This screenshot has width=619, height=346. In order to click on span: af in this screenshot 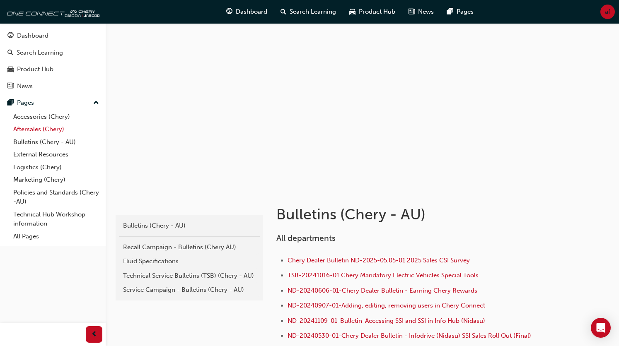, I will do `click(607, 12)`.